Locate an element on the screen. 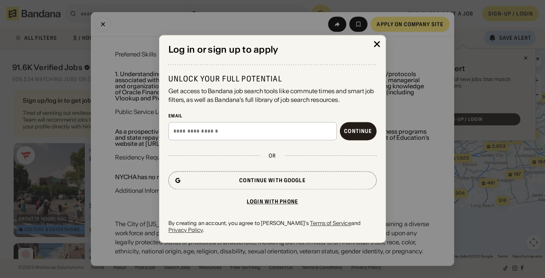  div: Email is located at coordinates (273, 116).